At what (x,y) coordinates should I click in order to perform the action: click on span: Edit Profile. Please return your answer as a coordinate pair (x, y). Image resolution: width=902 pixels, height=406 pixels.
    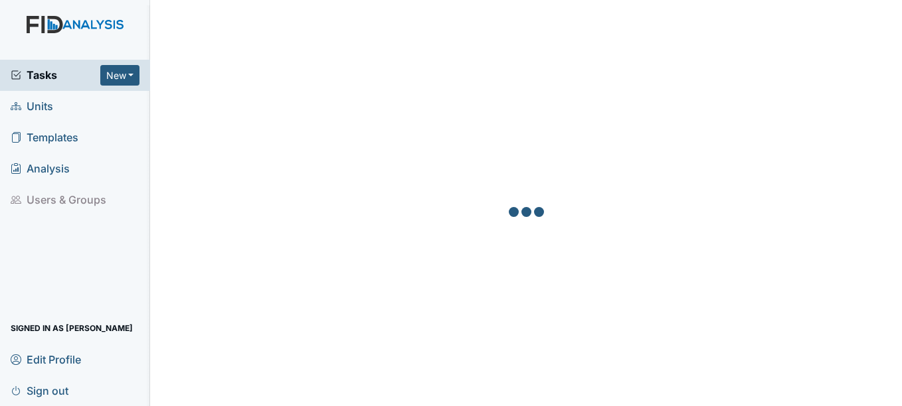
    Looking at the image, I should click on (46, 359).